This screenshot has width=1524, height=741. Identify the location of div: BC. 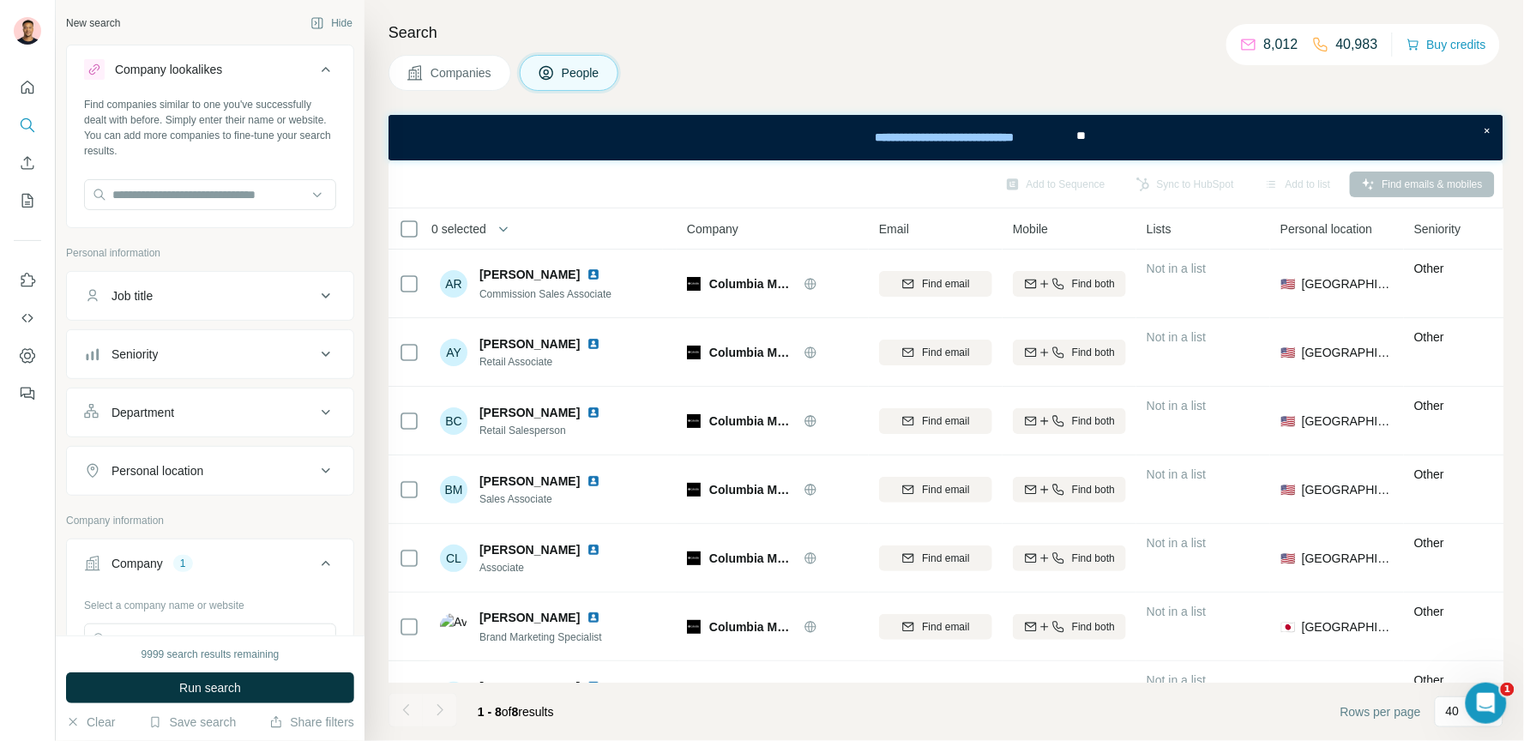
(454, 421).